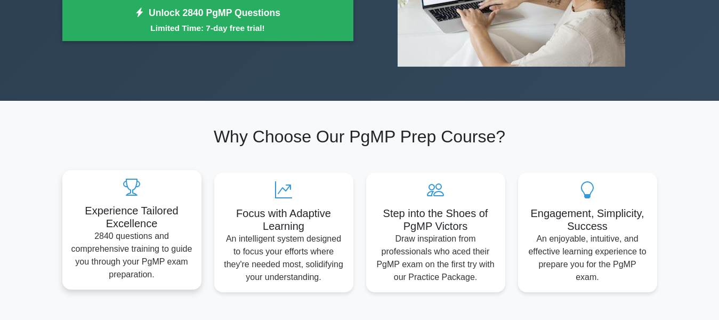 Image resolution: width=719 pixels, height=320 pixels. What do you see at coordinates (208, 28) in the screenshot?
I see `small: Limited Time: 7-day free trial!` at bounding box center [208, 28].